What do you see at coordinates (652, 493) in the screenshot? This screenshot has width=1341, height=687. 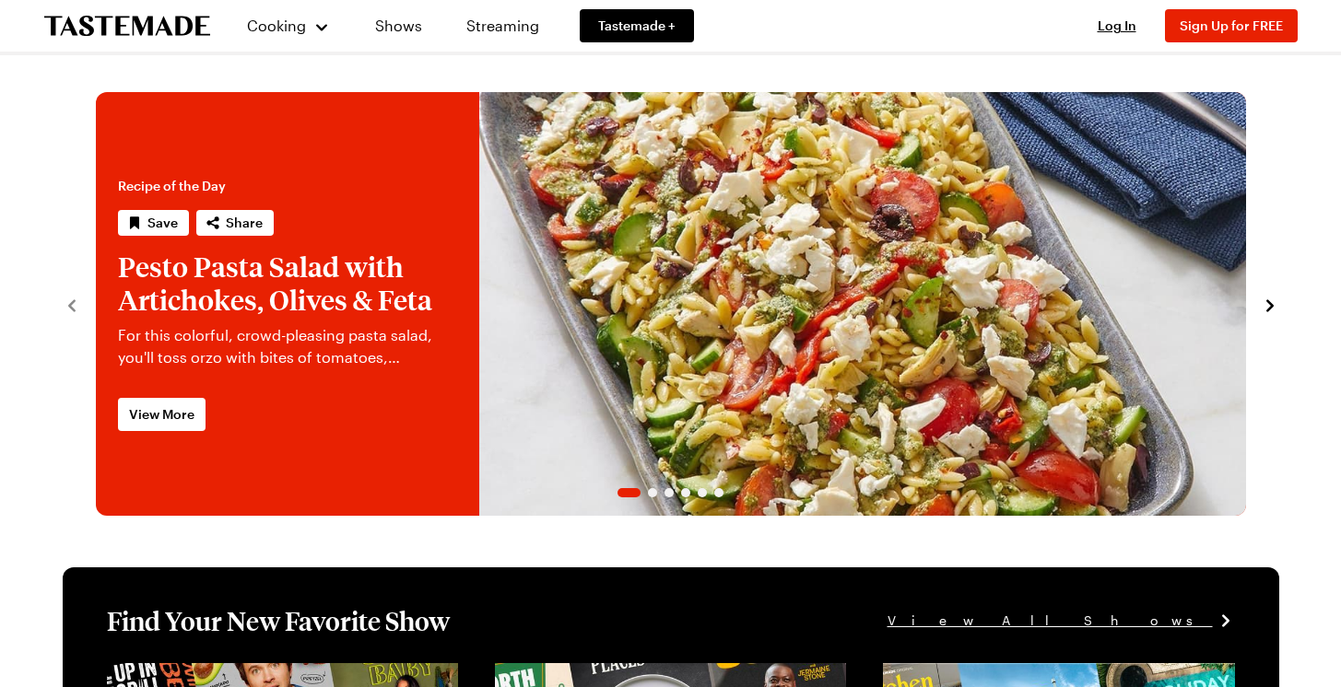 I see `span: Go to slide 2` at bounding box center [652, 493].